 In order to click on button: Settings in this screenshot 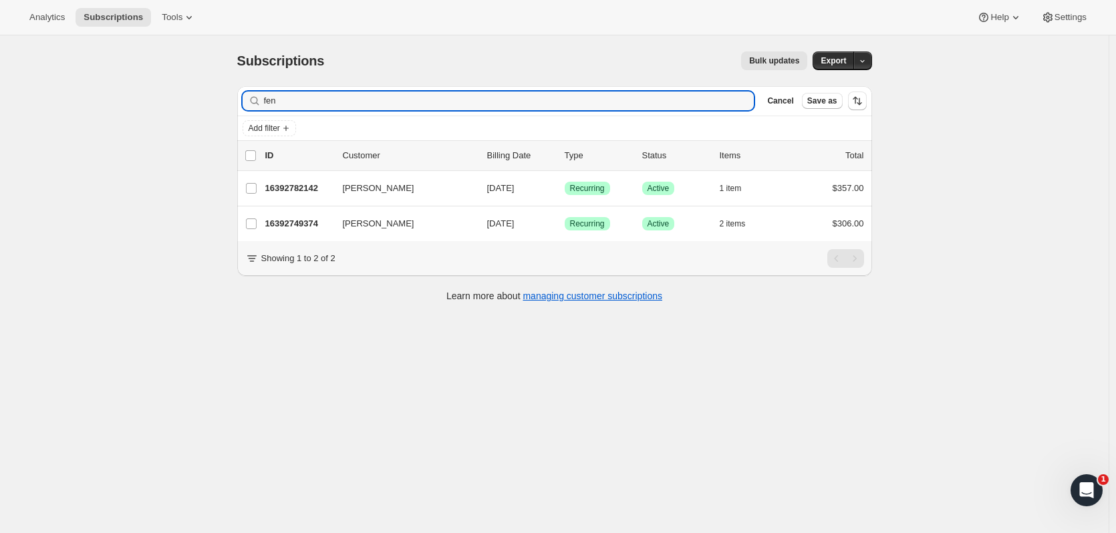, I will do `click(1064, 17)`.